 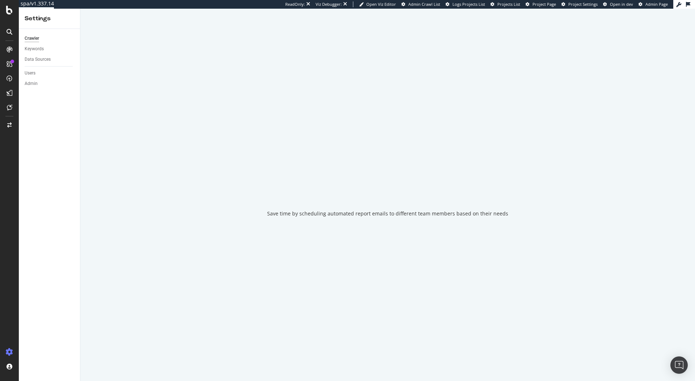 What do you see at coordinates (49, 18) in the screenshot?
I see `div: Settings` at bounding box center [49, 18].